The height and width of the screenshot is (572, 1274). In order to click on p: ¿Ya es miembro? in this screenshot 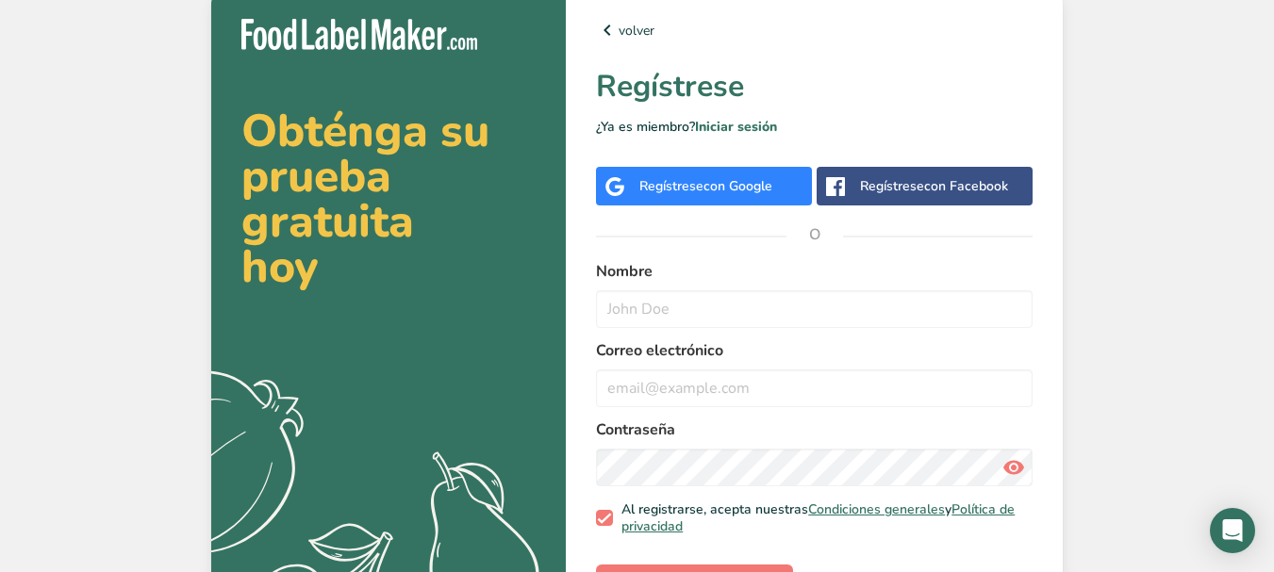, I will do `click(814, 126)`.